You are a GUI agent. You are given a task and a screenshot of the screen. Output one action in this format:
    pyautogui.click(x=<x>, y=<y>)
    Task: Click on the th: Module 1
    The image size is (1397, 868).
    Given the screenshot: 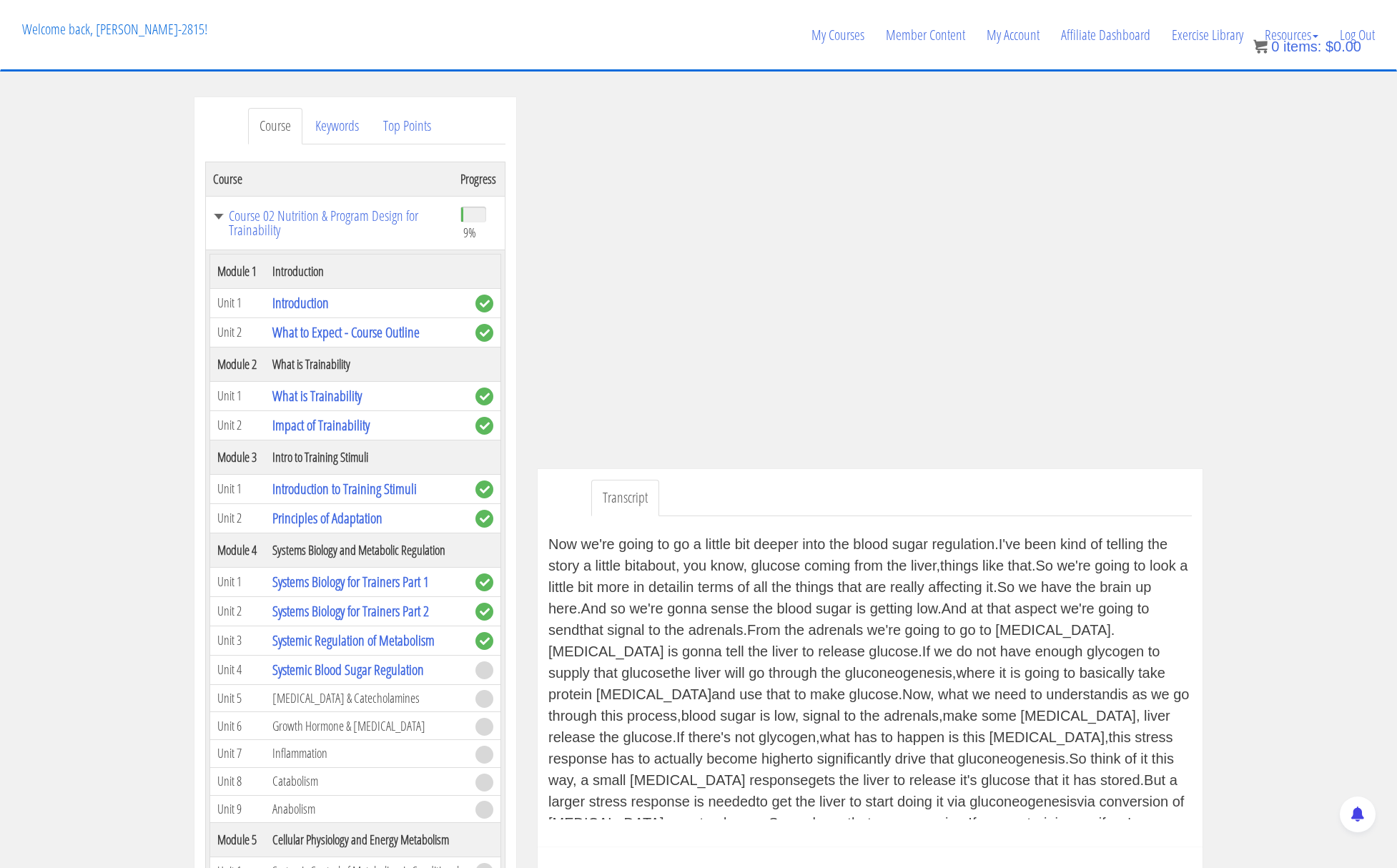 What is the action you would take?
    pyautogui.click(x=238, y=271)
    